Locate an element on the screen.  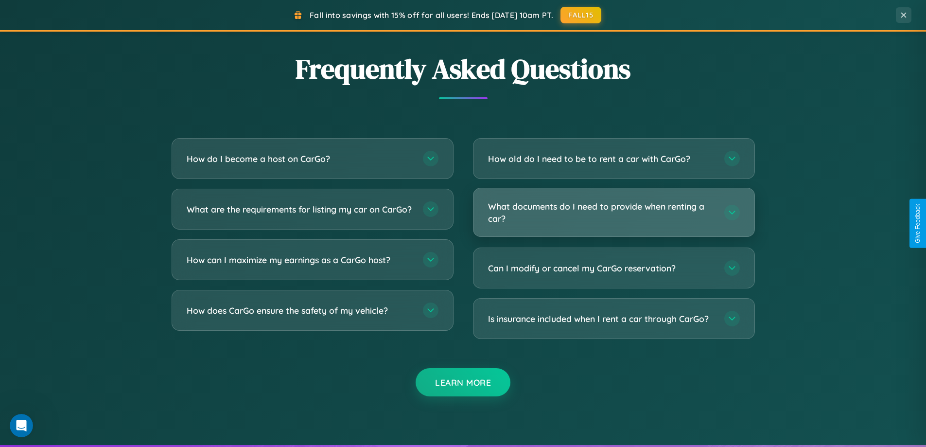
h3: Can I modify or cancel my CarGo reservation? is located at coordinates (601, 268).